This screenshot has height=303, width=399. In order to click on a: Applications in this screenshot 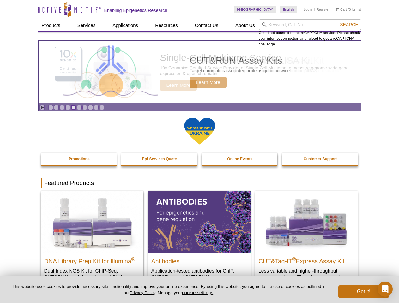, I will do `click(125, 25)`.